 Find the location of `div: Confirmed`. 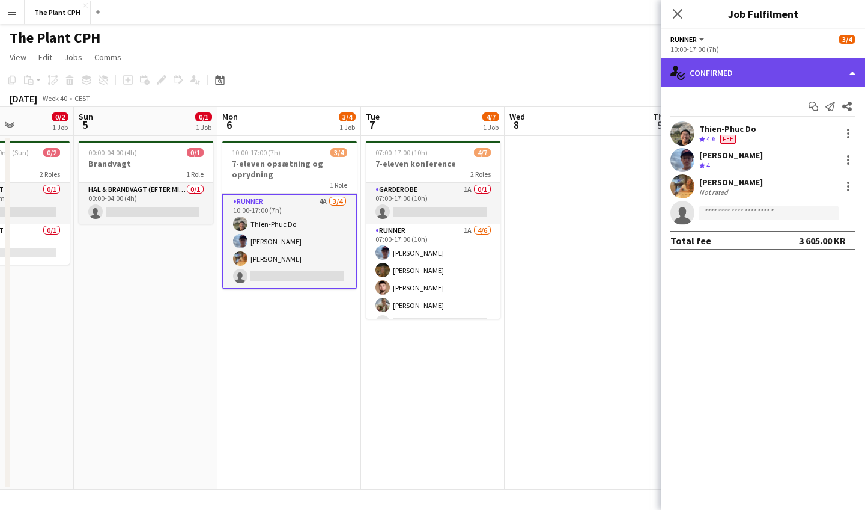

div: Confirmed is located at coordinates (763, 73).